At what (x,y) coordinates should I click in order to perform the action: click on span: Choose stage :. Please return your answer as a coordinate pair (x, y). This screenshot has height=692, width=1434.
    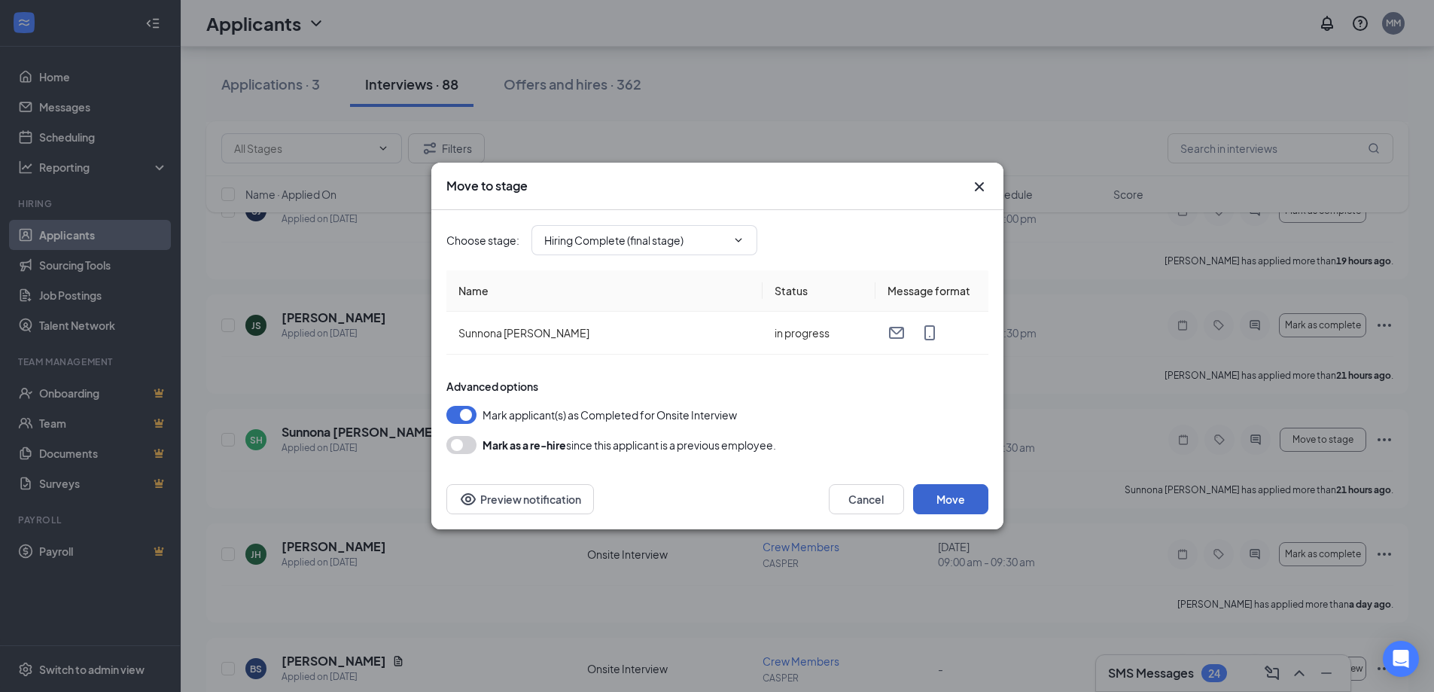
    Looking at the image, I should click on (483, 240).